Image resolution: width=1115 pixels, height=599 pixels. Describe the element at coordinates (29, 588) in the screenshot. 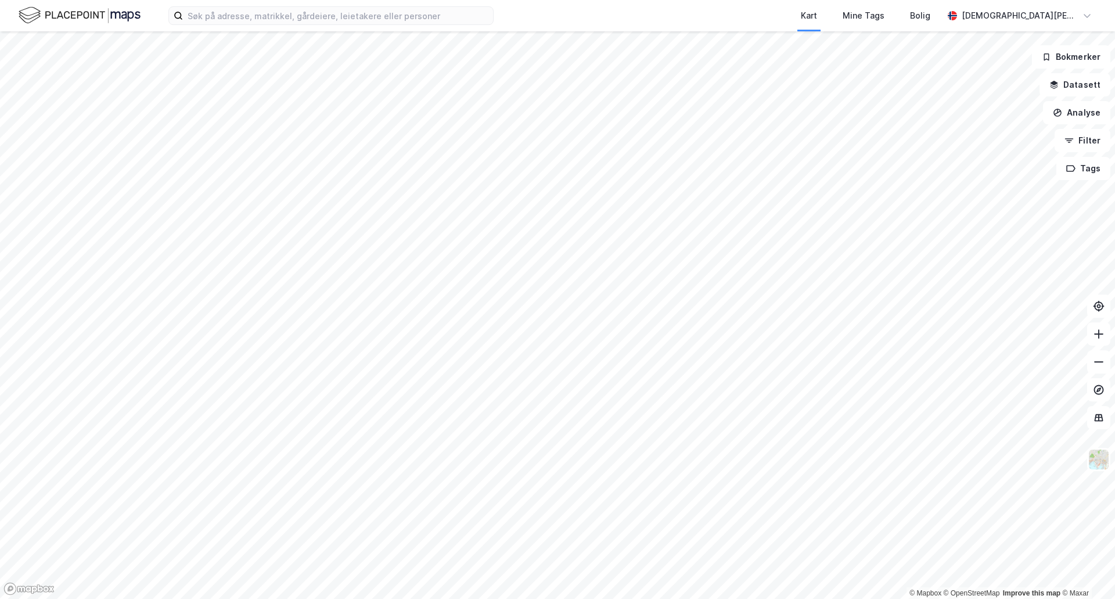

I see `a: Mapbox homepage` at that location.